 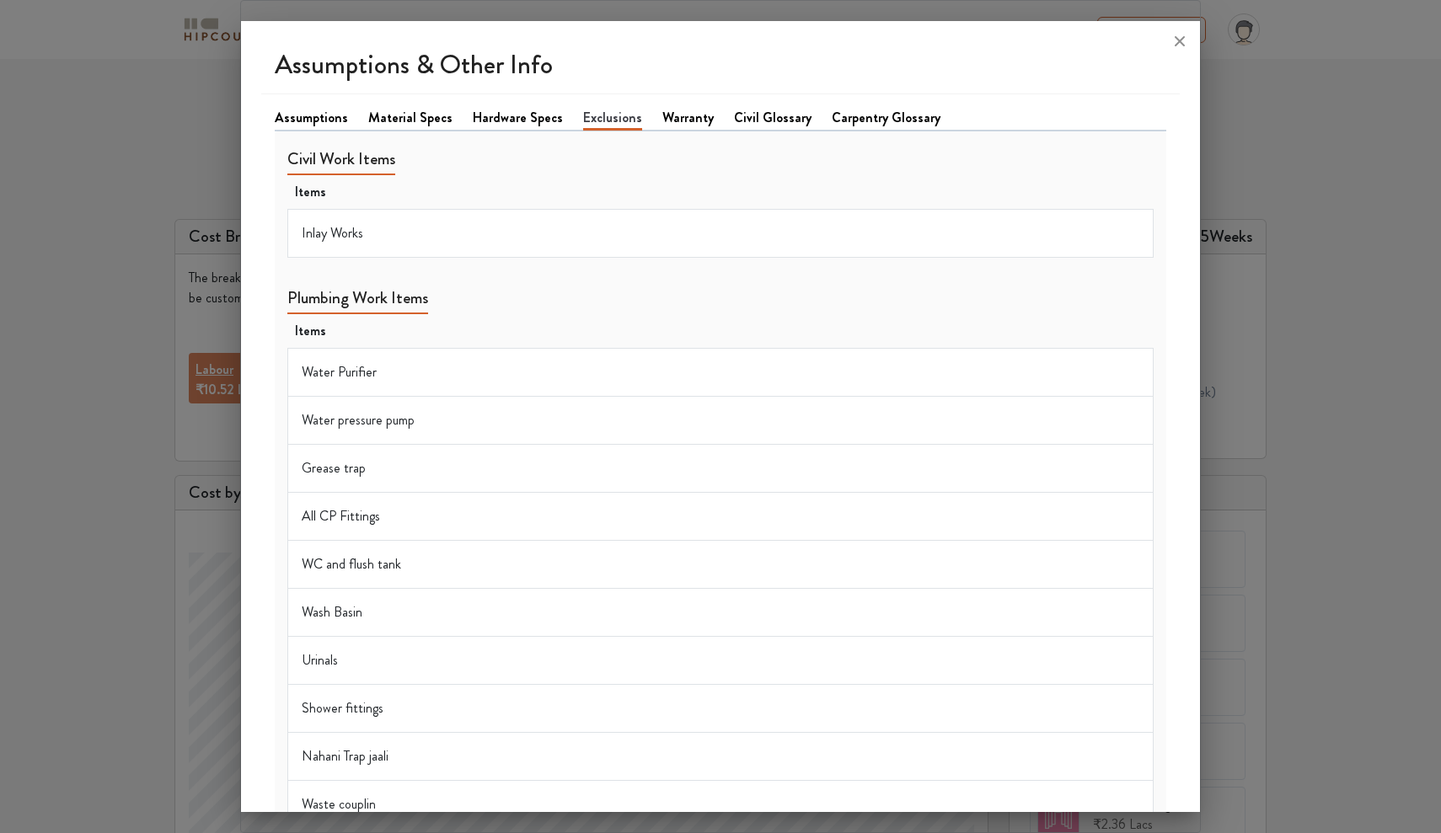 What do you see at coordinates (720, 517) in the screenshot?
I see `td: All CP Fittings` at bounding box center [720, 517].